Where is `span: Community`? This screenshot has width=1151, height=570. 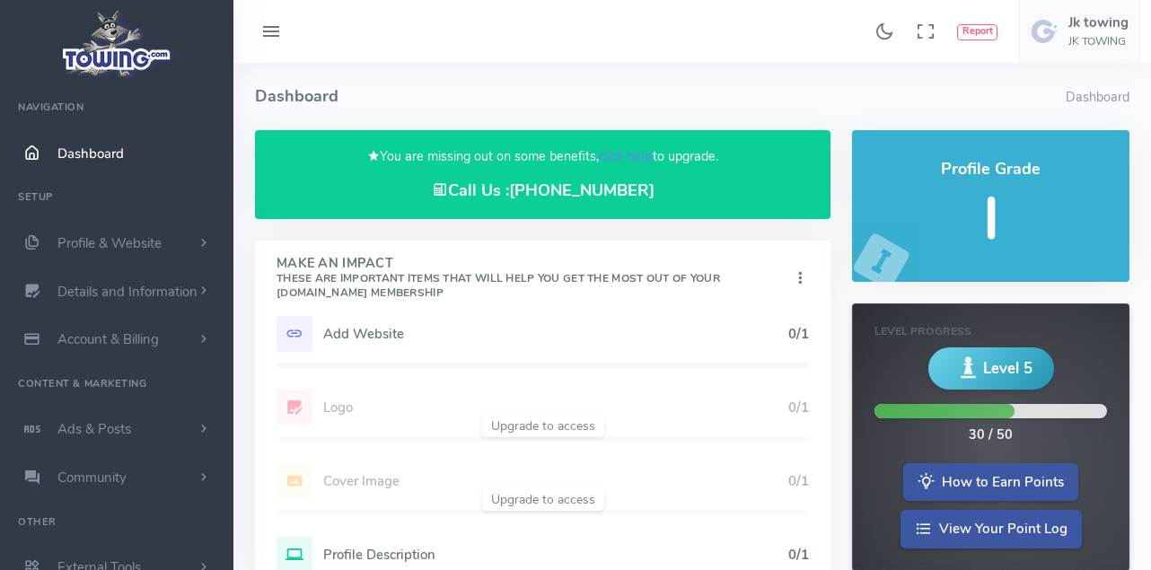 span: Community is located at coordinates (92, 478).